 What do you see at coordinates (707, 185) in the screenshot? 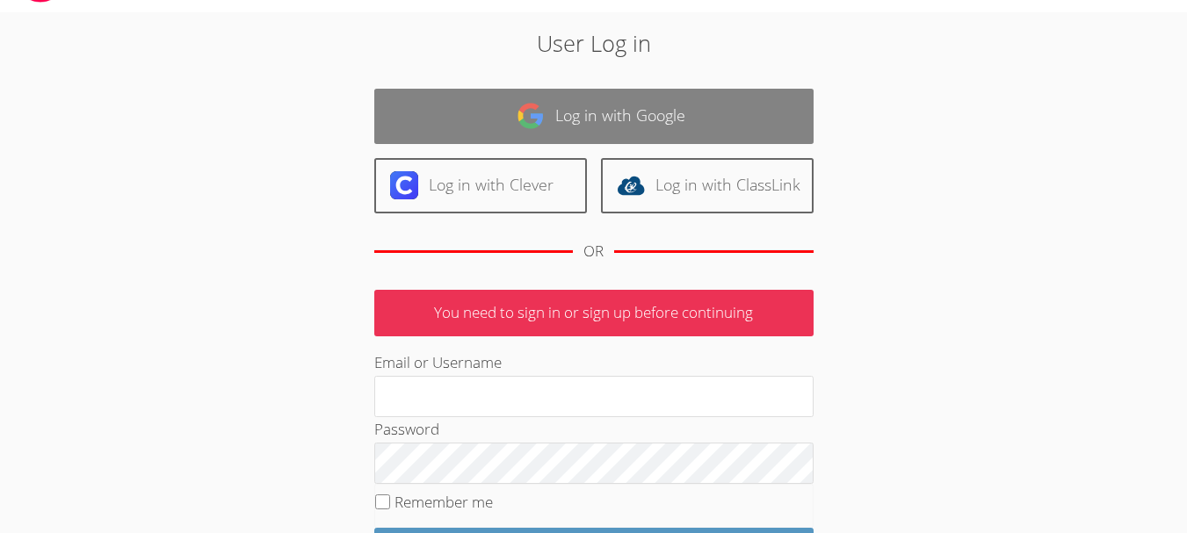
I see `a: Log in with ClassLink` at bounding box center [707, 185].